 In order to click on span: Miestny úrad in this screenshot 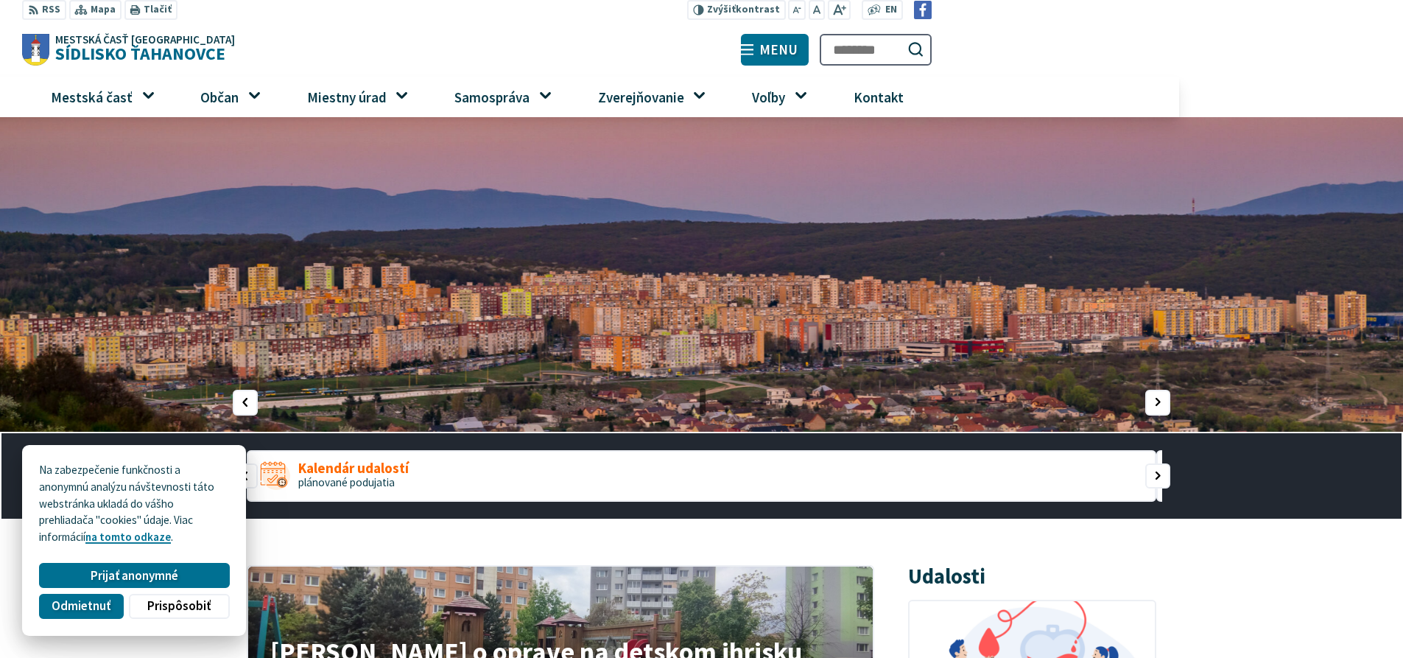, I will do `click(346, 96)`.